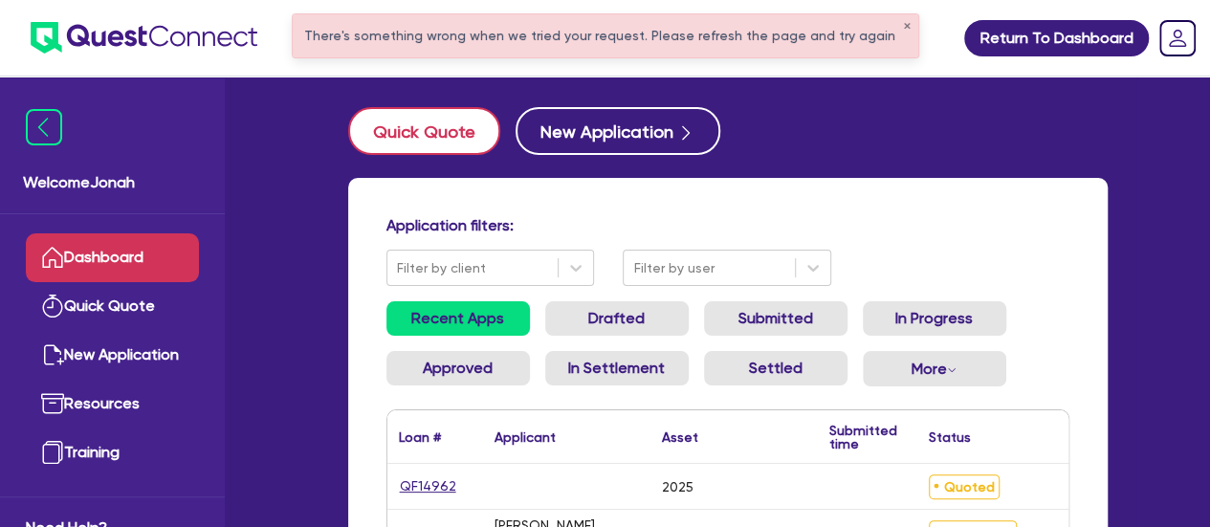 This screenshot has width=1210, height=527. Describe the element at coordinates (53, 404) in the screenshot. I see `img: resources` at that location.